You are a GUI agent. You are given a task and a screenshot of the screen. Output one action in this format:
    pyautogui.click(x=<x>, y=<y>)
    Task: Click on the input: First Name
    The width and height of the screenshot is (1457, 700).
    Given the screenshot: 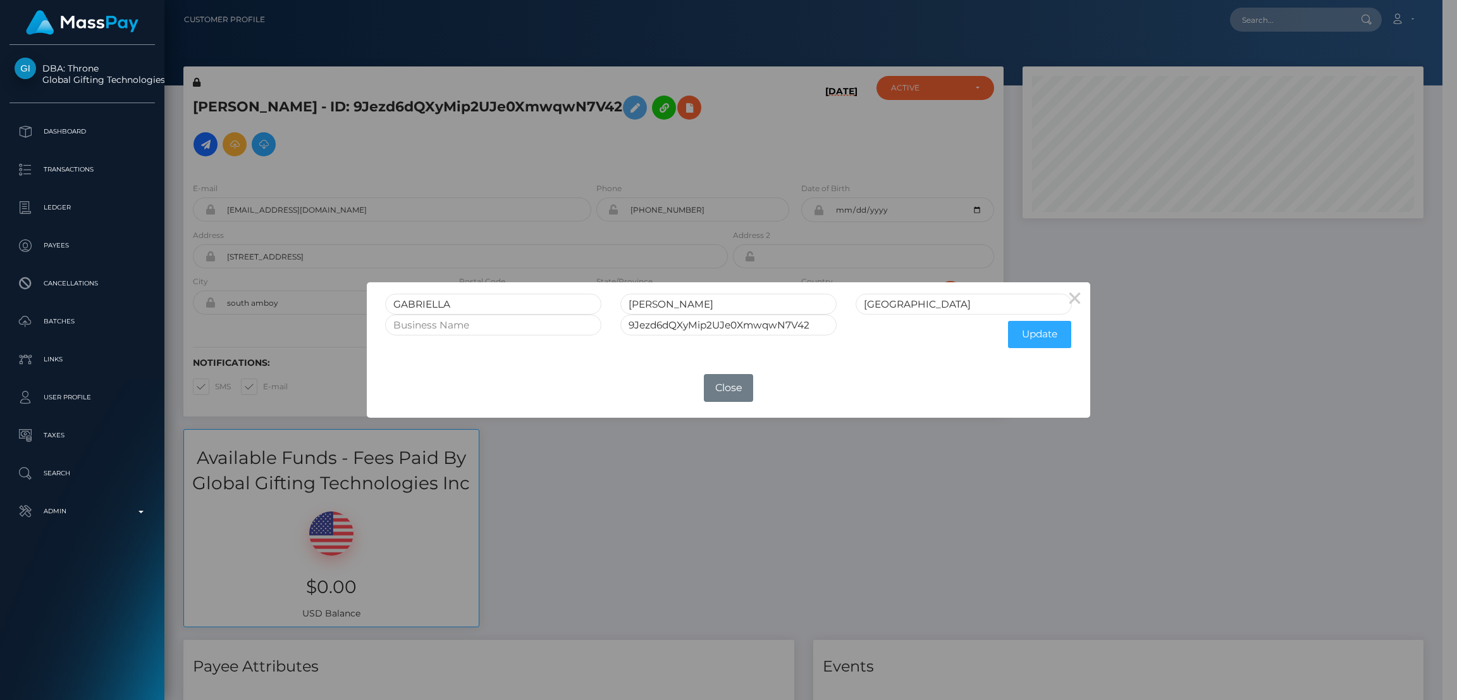 What is the action you would take?
    pyautogui.click(x=493, y=304)
    